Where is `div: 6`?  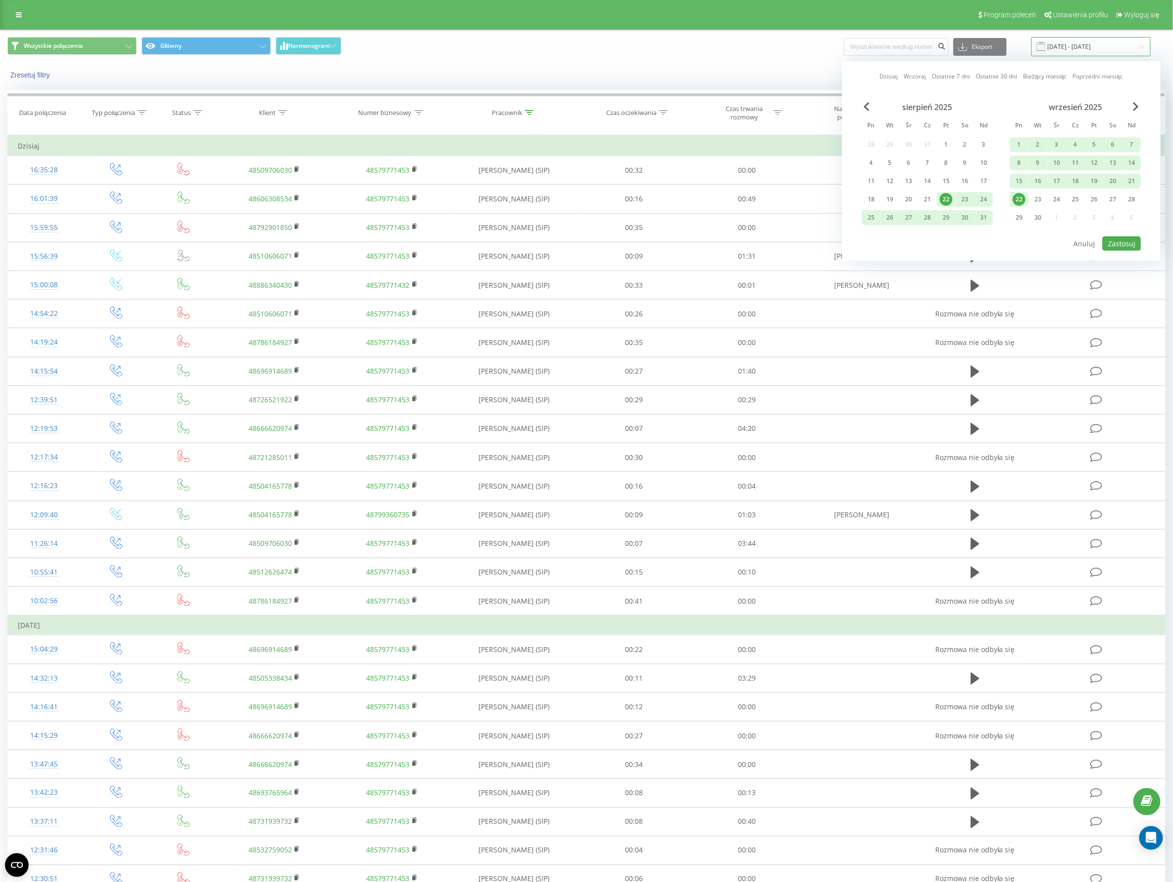
div: 6 is located at coordinates (1113, 145).